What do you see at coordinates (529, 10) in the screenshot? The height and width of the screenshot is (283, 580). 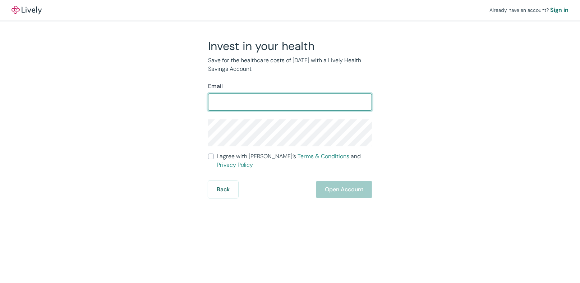 I see `div: Already have an account?` at bounding box center [529, 10].